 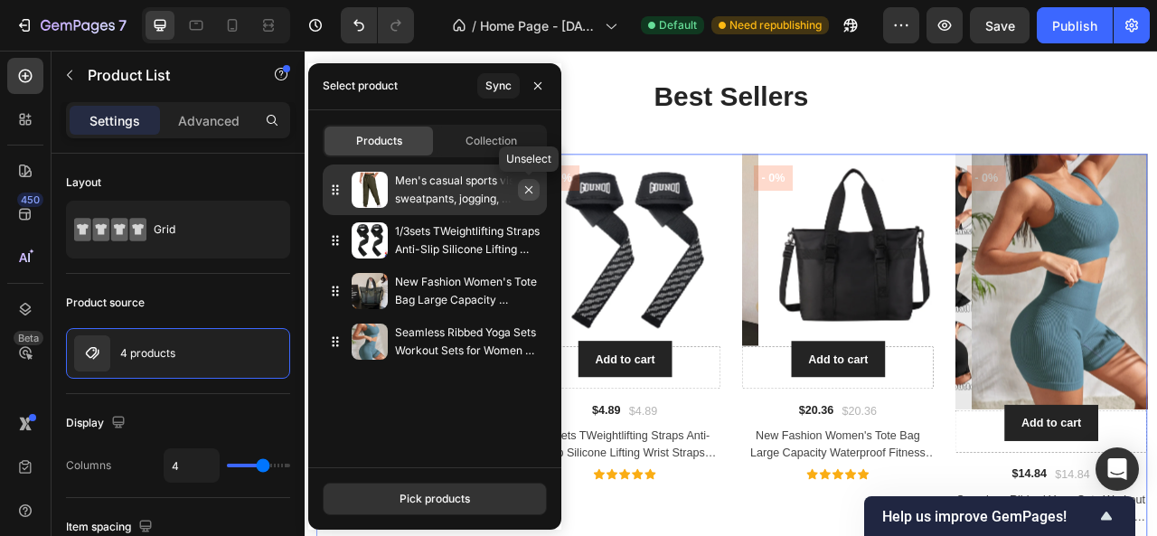 What do you see at coordinates (1075, 25) in the screenshot?
I see `div: Publish` at bounding box center [1075, 25].